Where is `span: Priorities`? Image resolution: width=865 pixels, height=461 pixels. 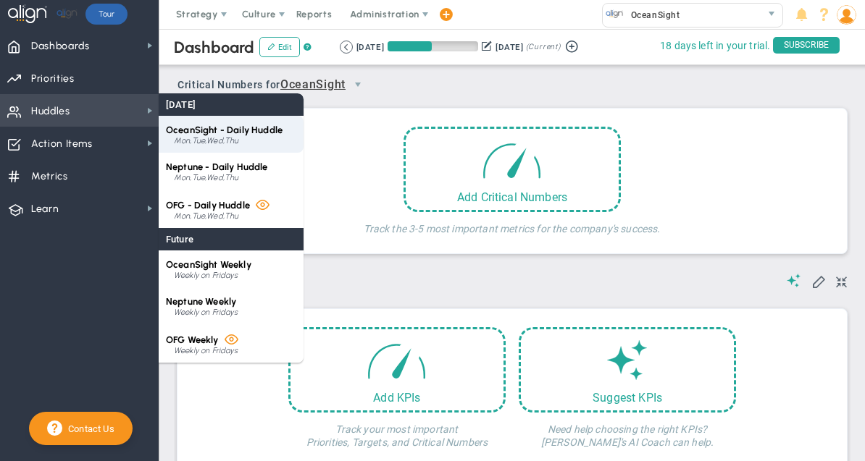
span: Priorities is located at coordinates (53, 79).